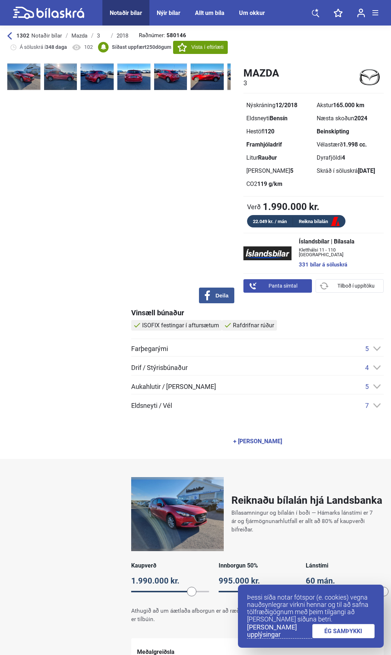 The height and width of the screenshot is (655, 391). I want to click on b: Rauður, so click(268, 157).